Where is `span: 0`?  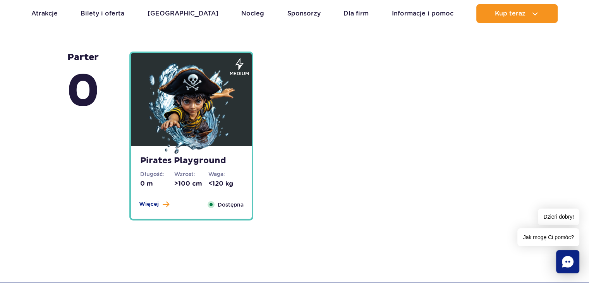 span: 0 is located at coordinates (83, 92).